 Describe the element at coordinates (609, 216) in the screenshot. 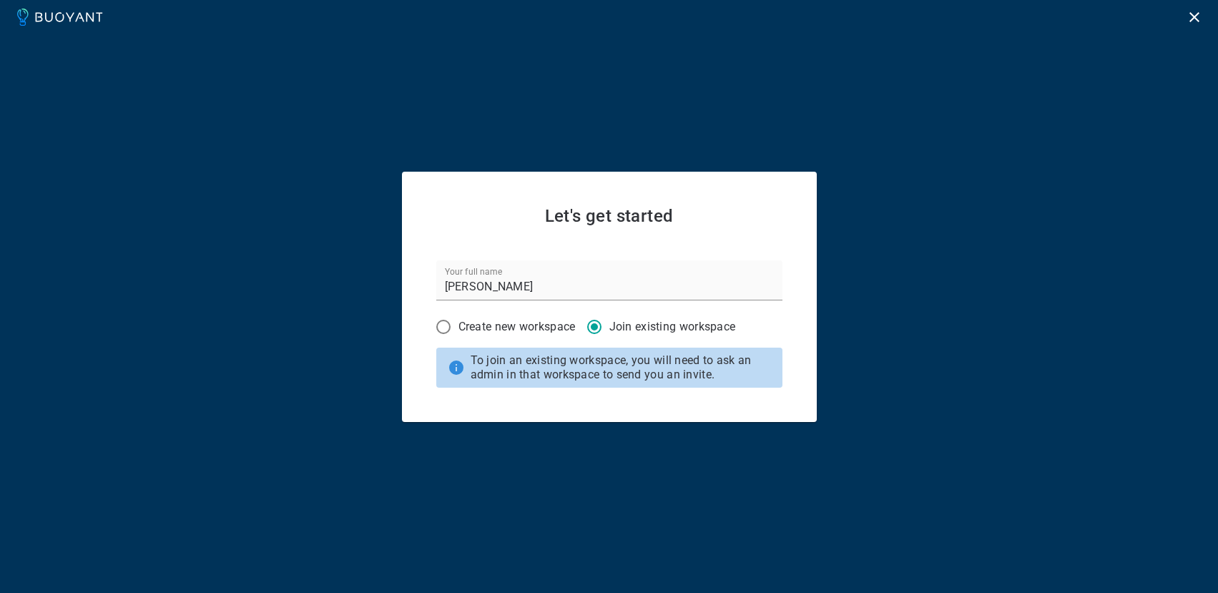

I see `h2: Let's get started` at that location.